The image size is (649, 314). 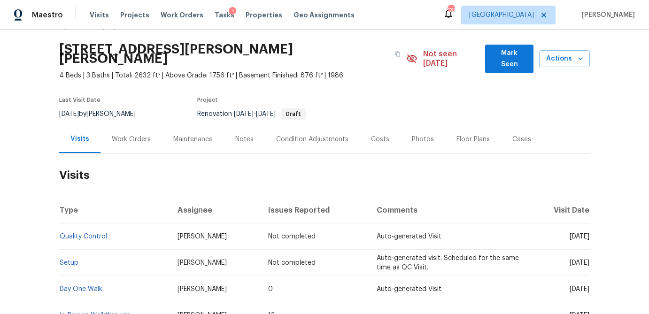 What do you see at coordinates (83, 237) in the screenshot?
I see `a: Quality Control` at bounding box center [83, 237].